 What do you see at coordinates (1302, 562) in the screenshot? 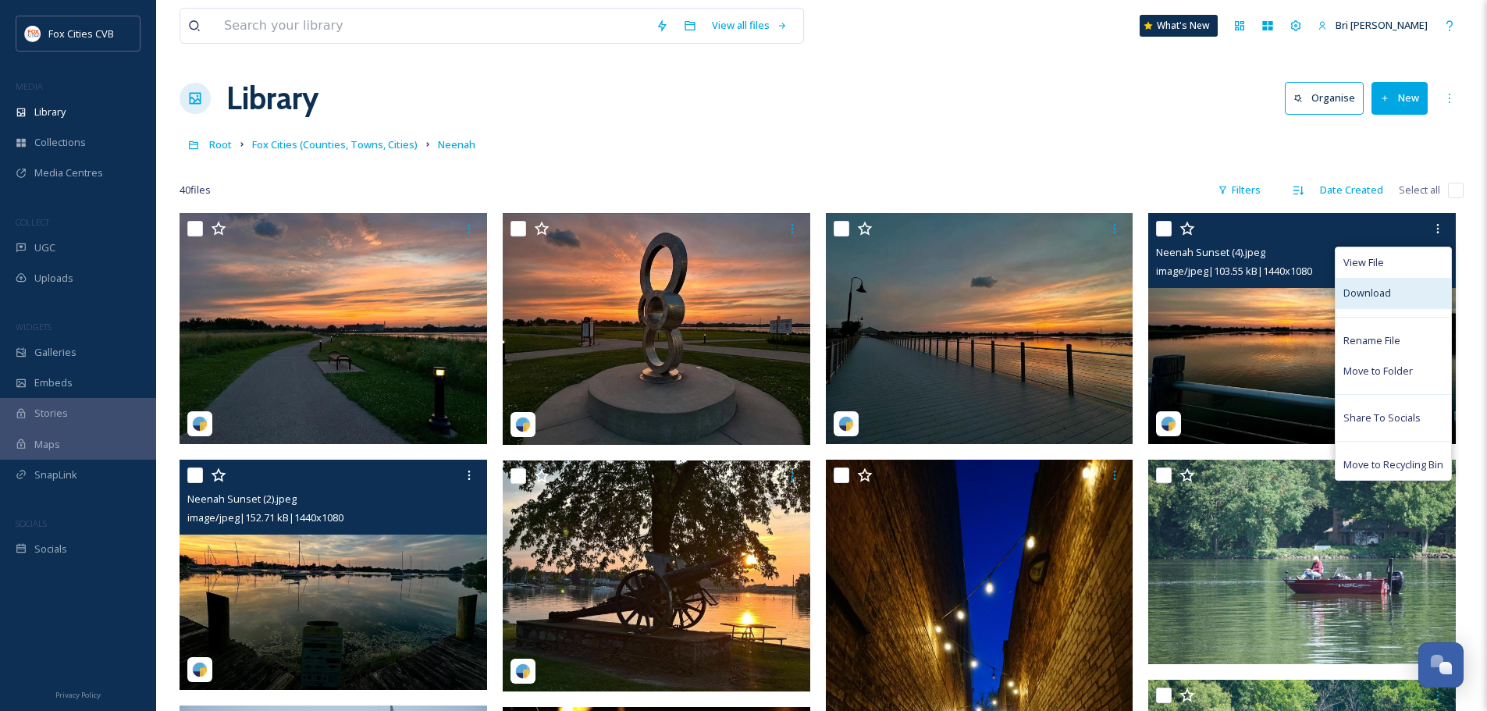
I see `img: DSC01543.JPG` at bounding box center [1302, 562].